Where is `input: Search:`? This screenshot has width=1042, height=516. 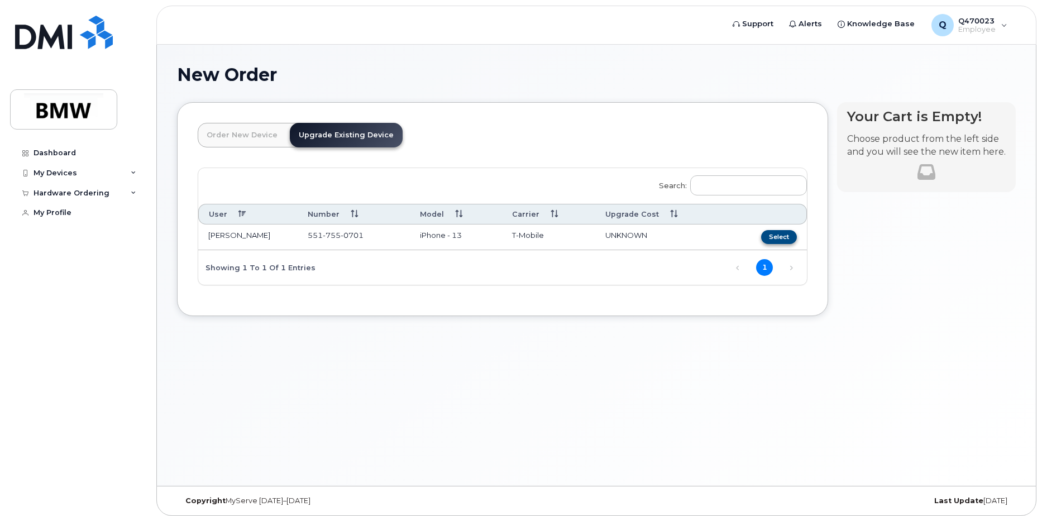
input: Search: is located at coordinates (748, 185).